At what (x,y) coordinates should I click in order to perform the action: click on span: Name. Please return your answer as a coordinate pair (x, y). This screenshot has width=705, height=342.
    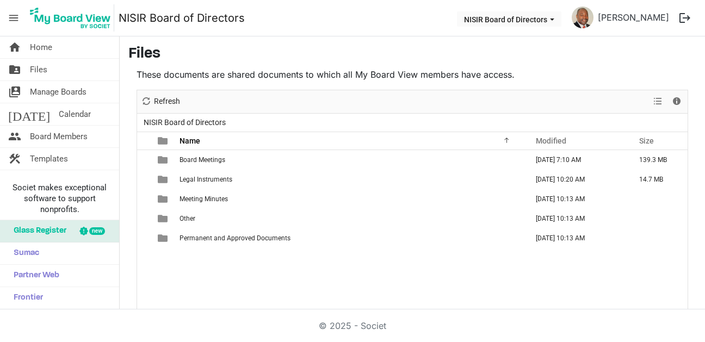
    Looking at the image, I should click on (190, 141).